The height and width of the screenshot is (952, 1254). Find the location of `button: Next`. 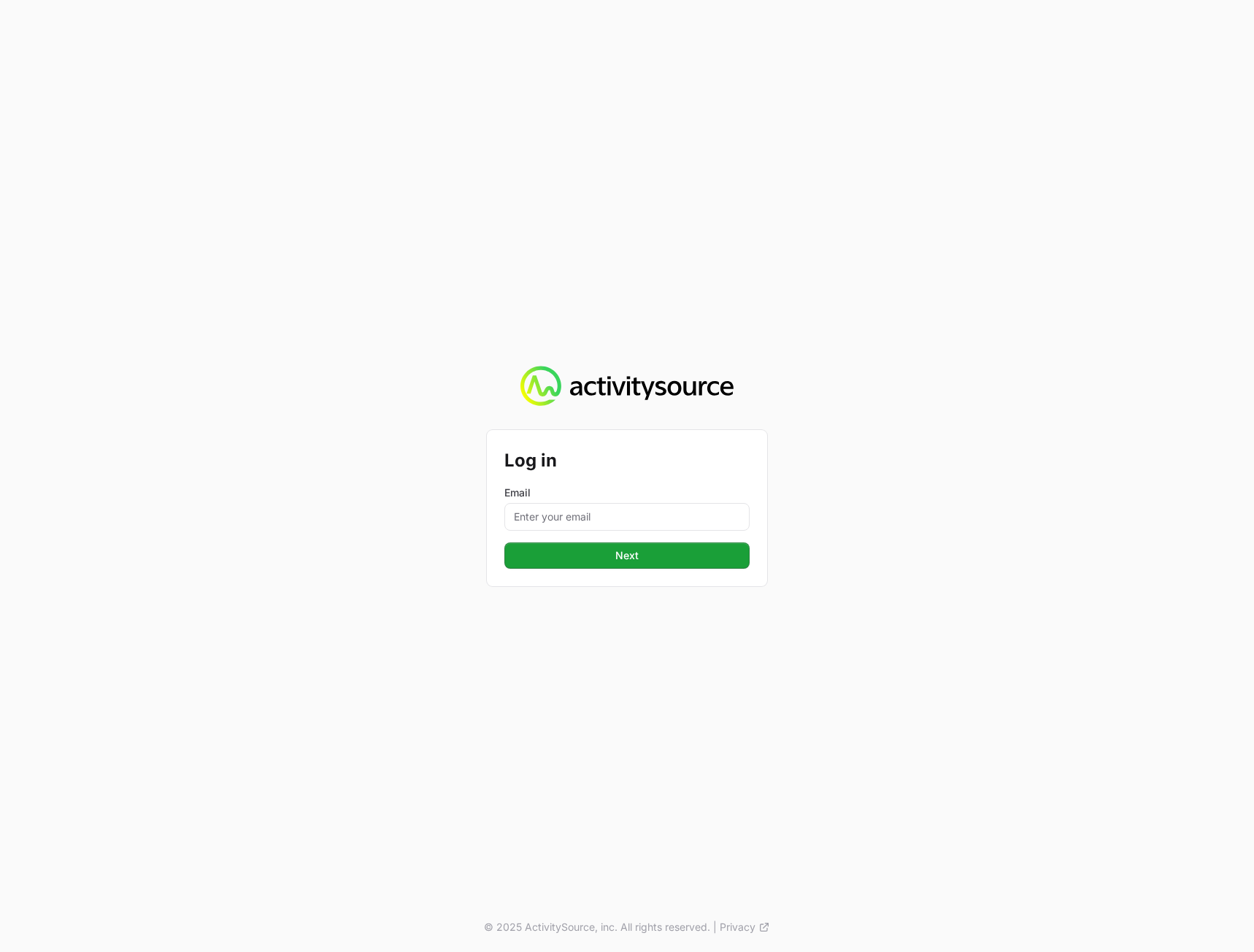

button: Next is located at coordinates (627, 556).